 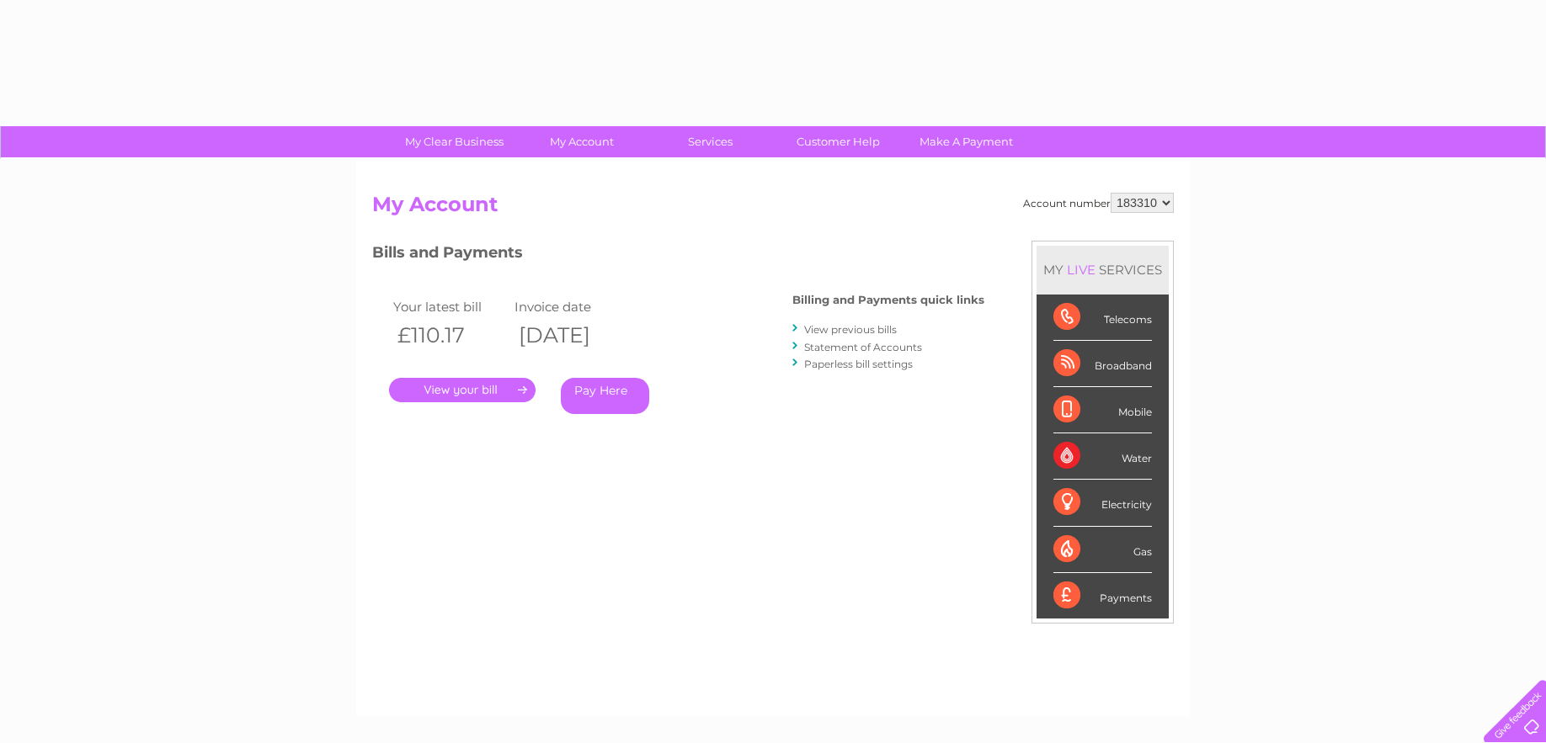 What do you see at coordinates (888, 300) in the screenshot?
I see `h4: Billing and Payments quick links` at bounding box center [888, 300].